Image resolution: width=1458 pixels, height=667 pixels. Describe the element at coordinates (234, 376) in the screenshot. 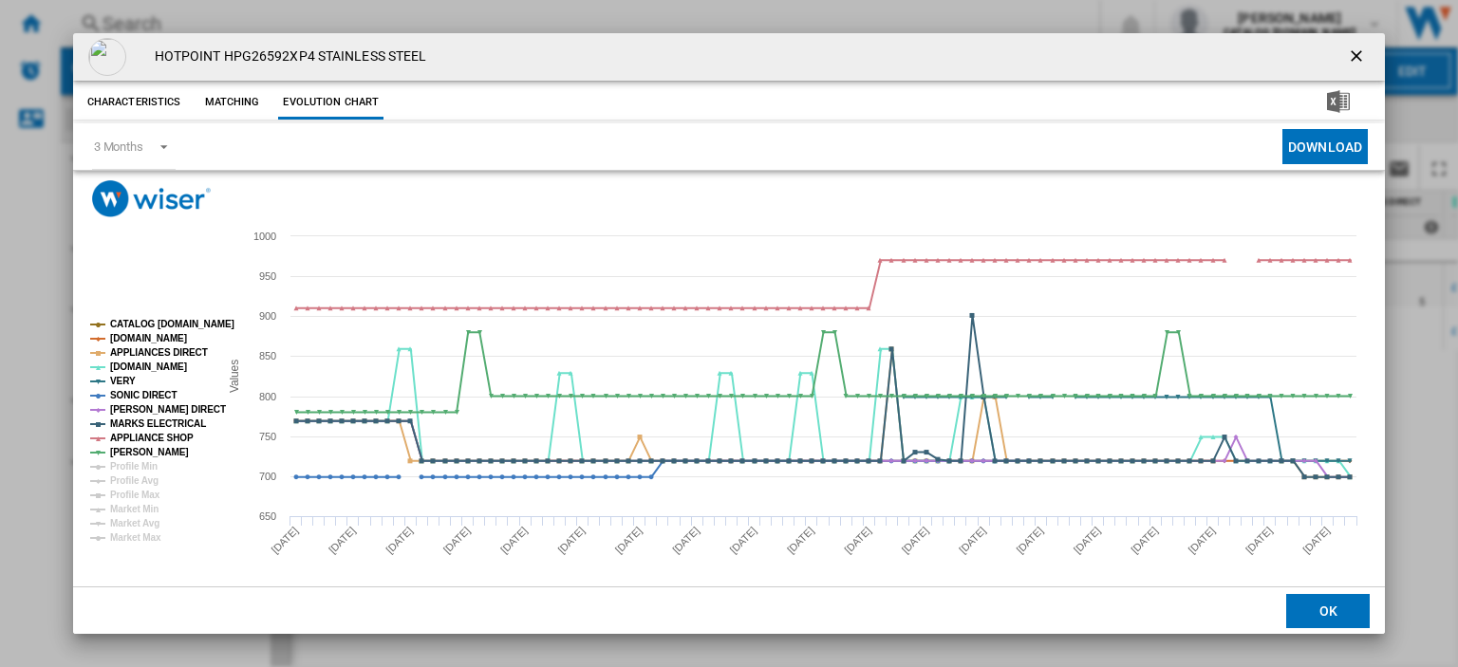

I see `tspan: Values` at that location.